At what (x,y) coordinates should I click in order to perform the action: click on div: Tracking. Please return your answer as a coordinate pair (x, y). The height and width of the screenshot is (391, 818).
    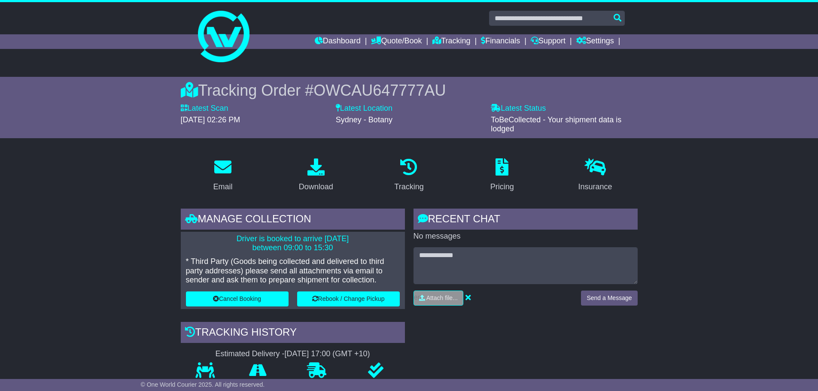
    Looking at the image, I should click on (409, 187).